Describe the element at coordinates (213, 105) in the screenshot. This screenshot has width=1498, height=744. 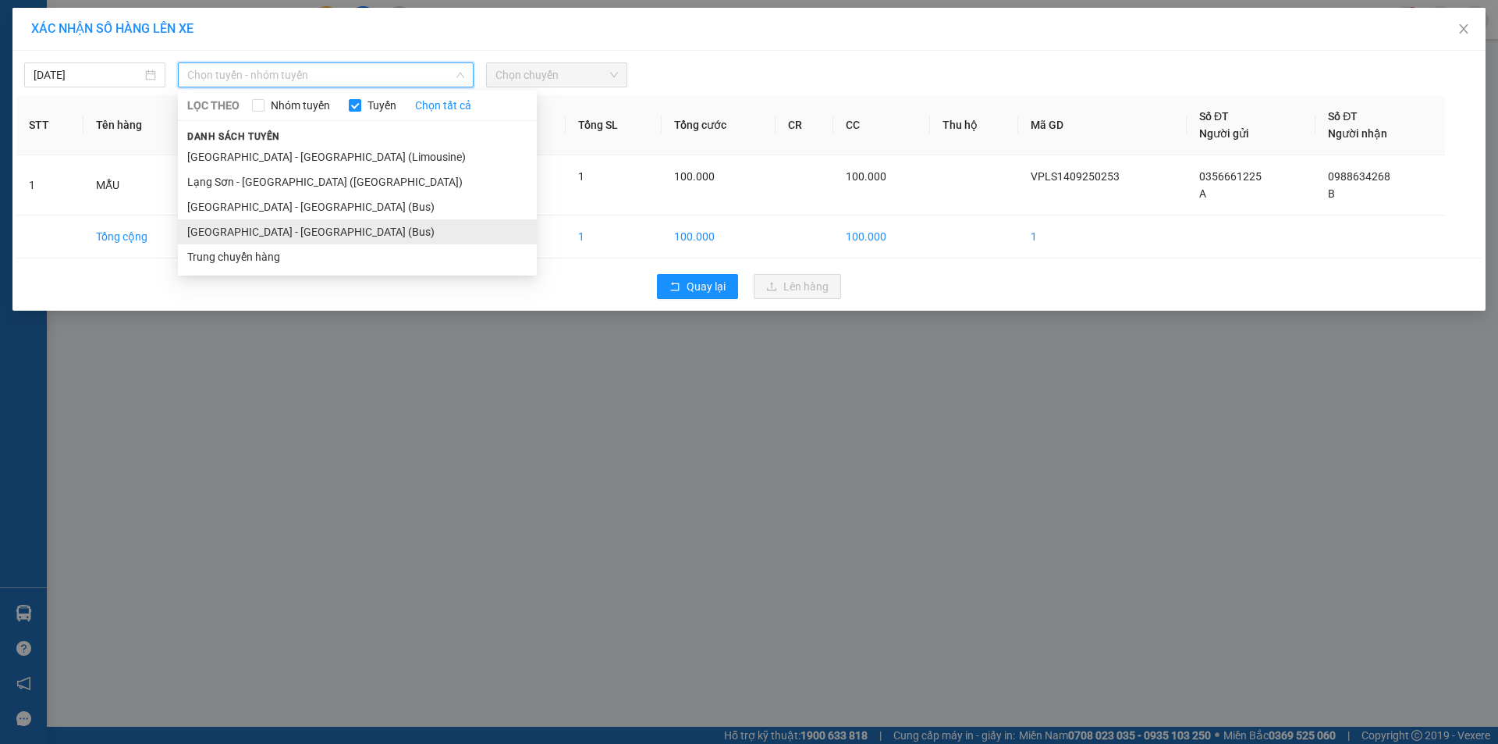
I see `span: LỌC THEO` at that location.